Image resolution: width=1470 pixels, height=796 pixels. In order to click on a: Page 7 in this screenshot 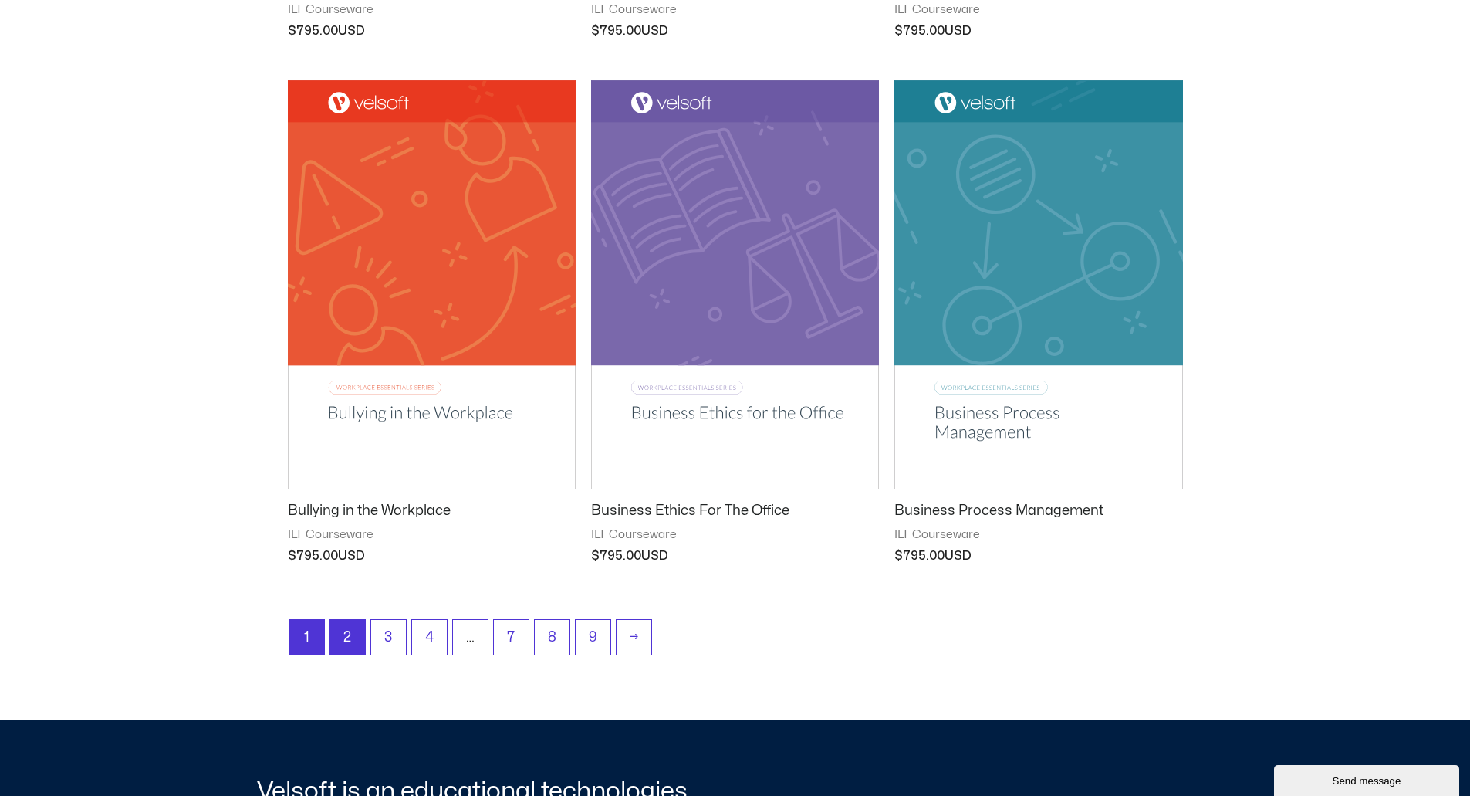, I will do `click(511, 637)`.